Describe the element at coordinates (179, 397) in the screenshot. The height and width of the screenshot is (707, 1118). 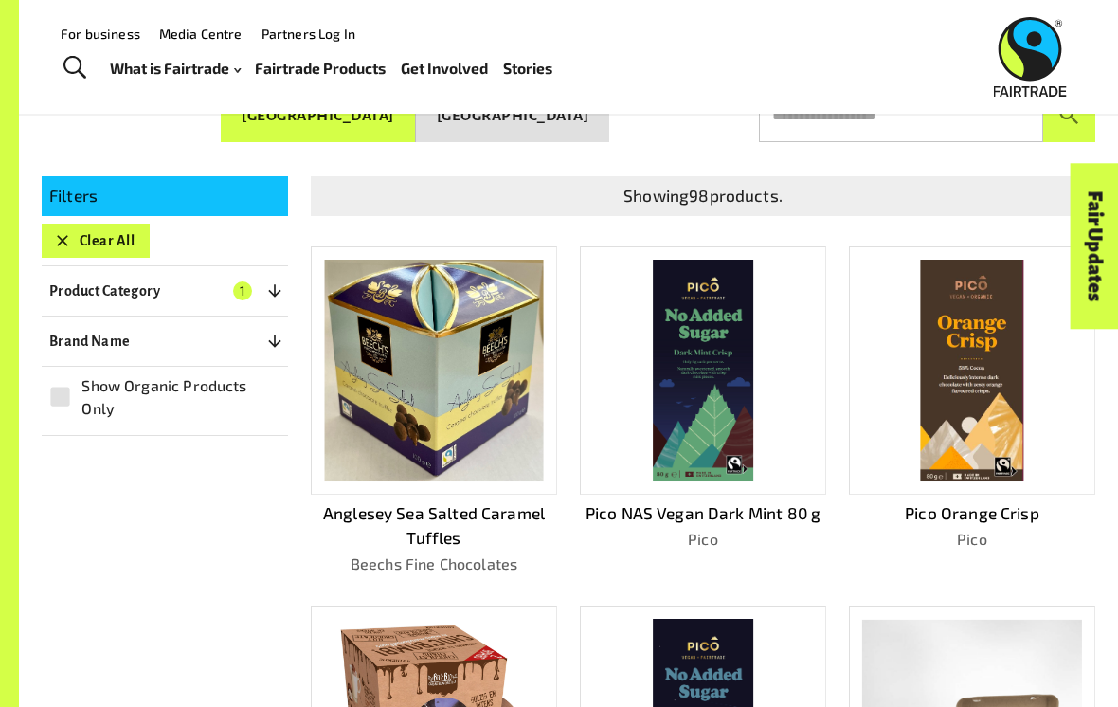
I see `span: Show Organic Products Only` at that location.